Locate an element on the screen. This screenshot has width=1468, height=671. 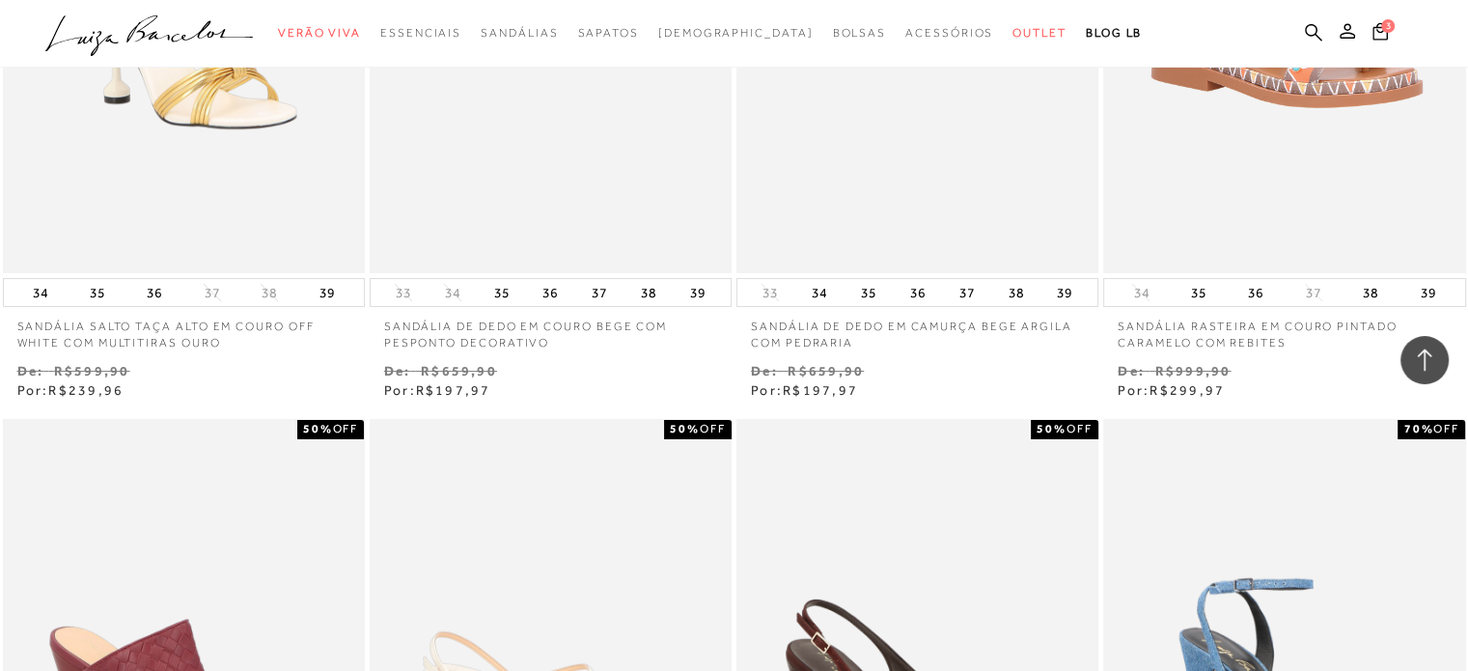
p: SANDÁLIA SALTO TAÇA ALTO EM COURO OFF WHITE COM MULTITIRAS OURO is located at coordinates (183, 329).